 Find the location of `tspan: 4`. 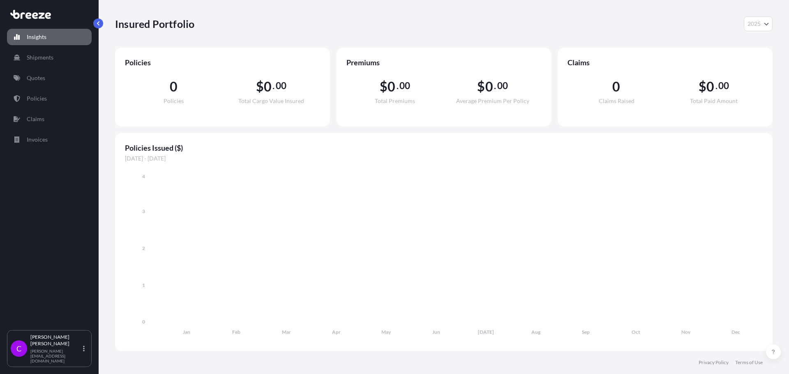

tspan: 4 is located at coordinates (143, 176).